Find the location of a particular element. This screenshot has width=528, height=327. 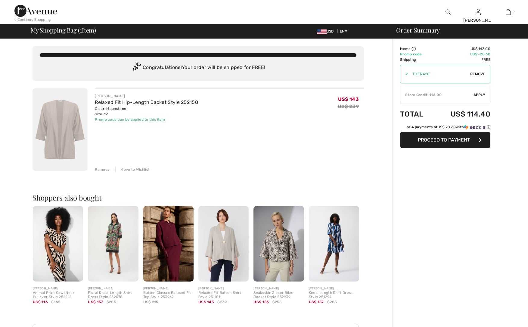

span: Apply is located at coordinates (479, 95).